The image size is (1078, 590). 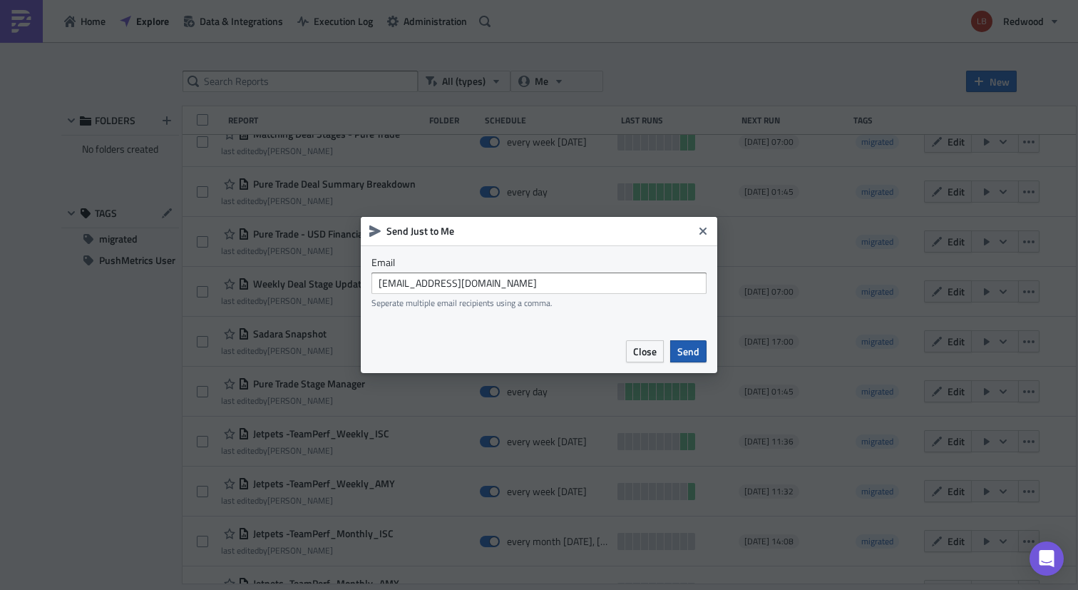 What do you see at coordinates (1047, 559) in the screenshot?
I see `div: Open Intercom Messenger` at bounding box center [1047, 559].